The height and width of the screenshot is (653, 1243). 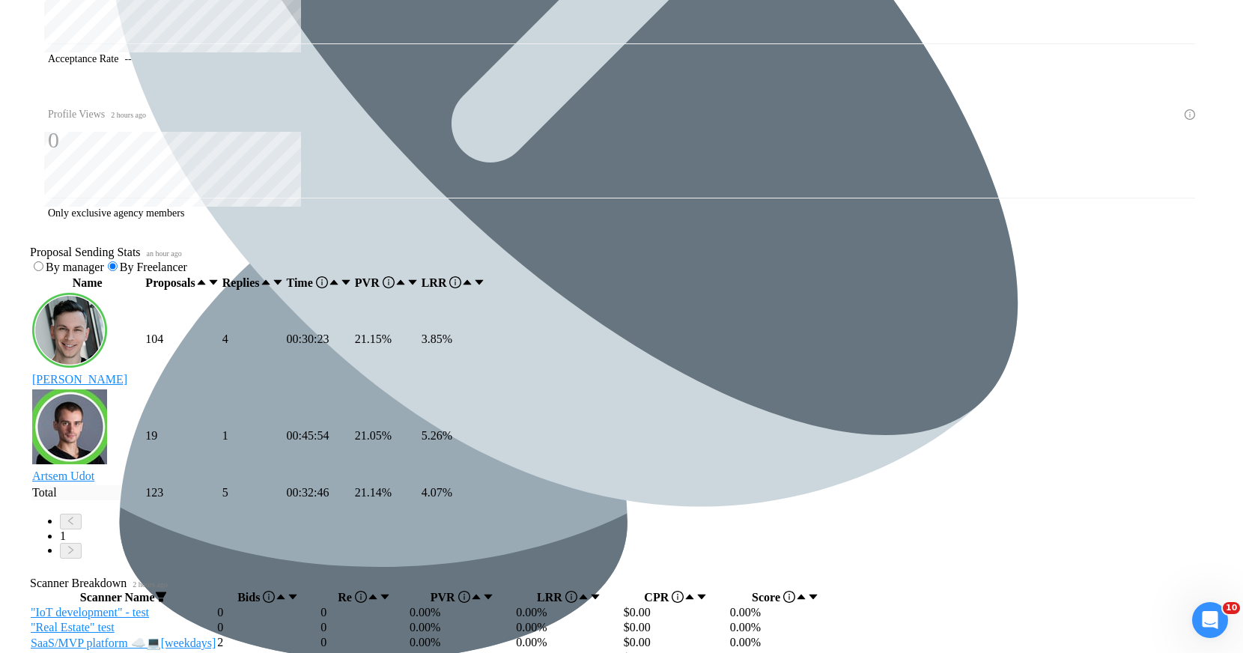 What do you see at coordinates (622, 584) in the screenshot?
I see `span: Scanner Breakdown` at bounding box center [622, 584].